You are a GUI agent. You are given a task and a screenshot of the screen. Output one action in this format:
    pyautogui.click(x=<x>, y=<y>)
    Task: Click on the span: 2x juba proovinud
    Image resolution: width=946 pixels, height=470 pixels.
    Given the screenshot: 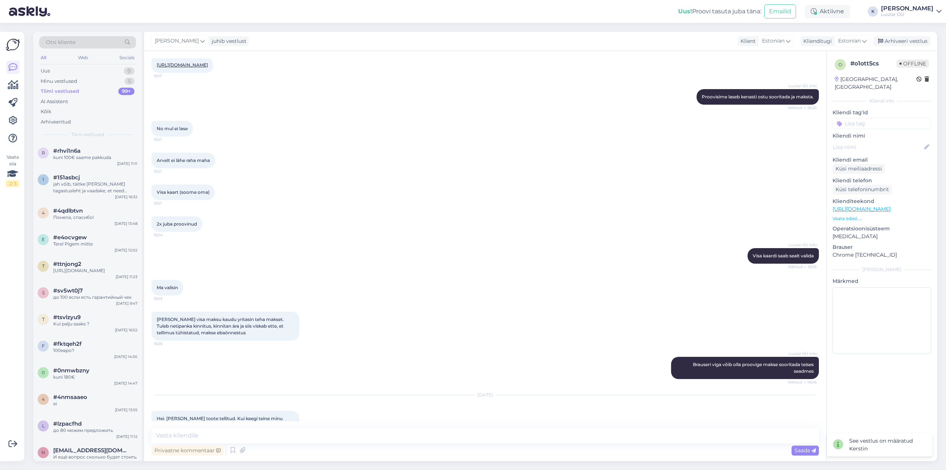 What is the action you would take?
    pyautogui.click(x=177, y=224)
    